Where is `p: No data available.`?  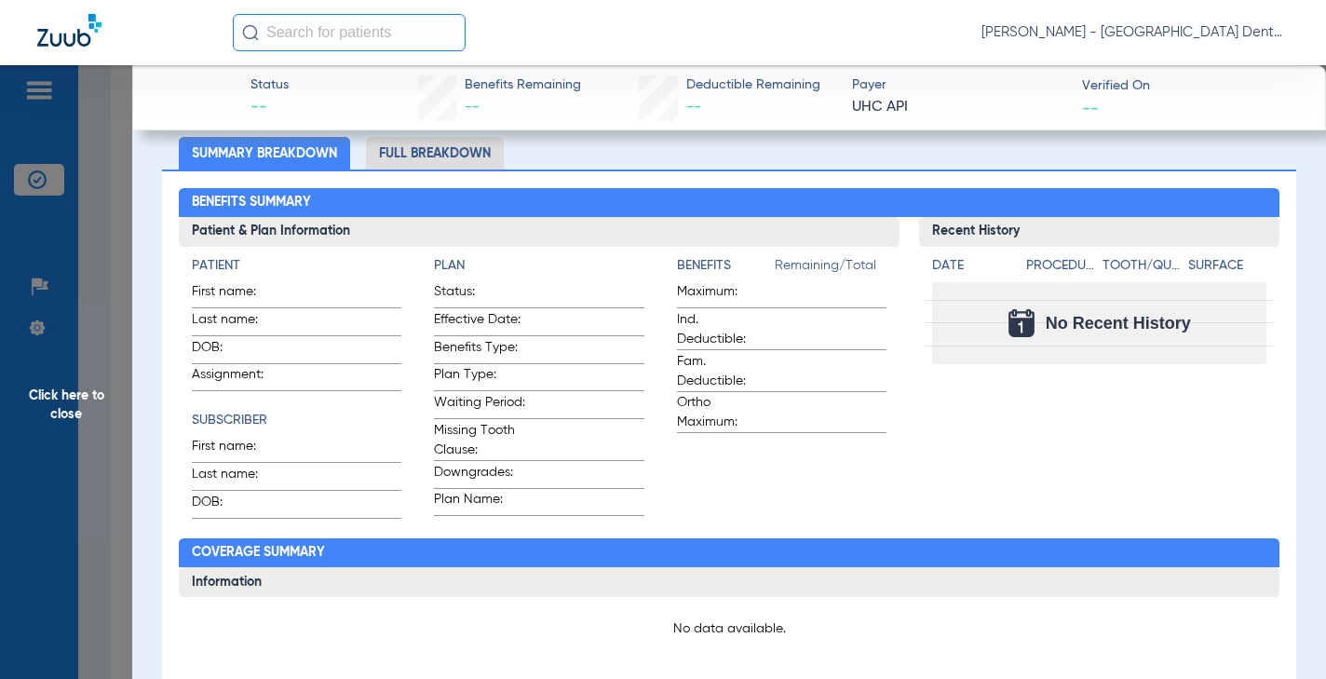 p: No data available. is located at coordinates (729, 628).